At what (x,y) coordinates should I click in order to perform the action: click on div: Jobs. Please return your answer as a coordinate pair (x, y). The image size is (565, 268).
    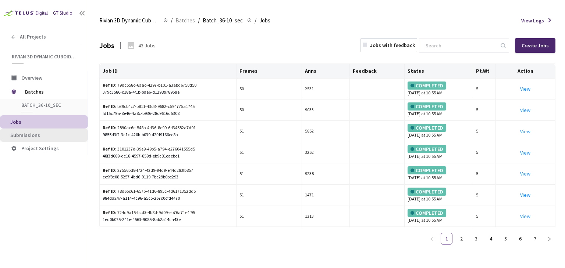
    Looking at the image, I should click on (107, 45).